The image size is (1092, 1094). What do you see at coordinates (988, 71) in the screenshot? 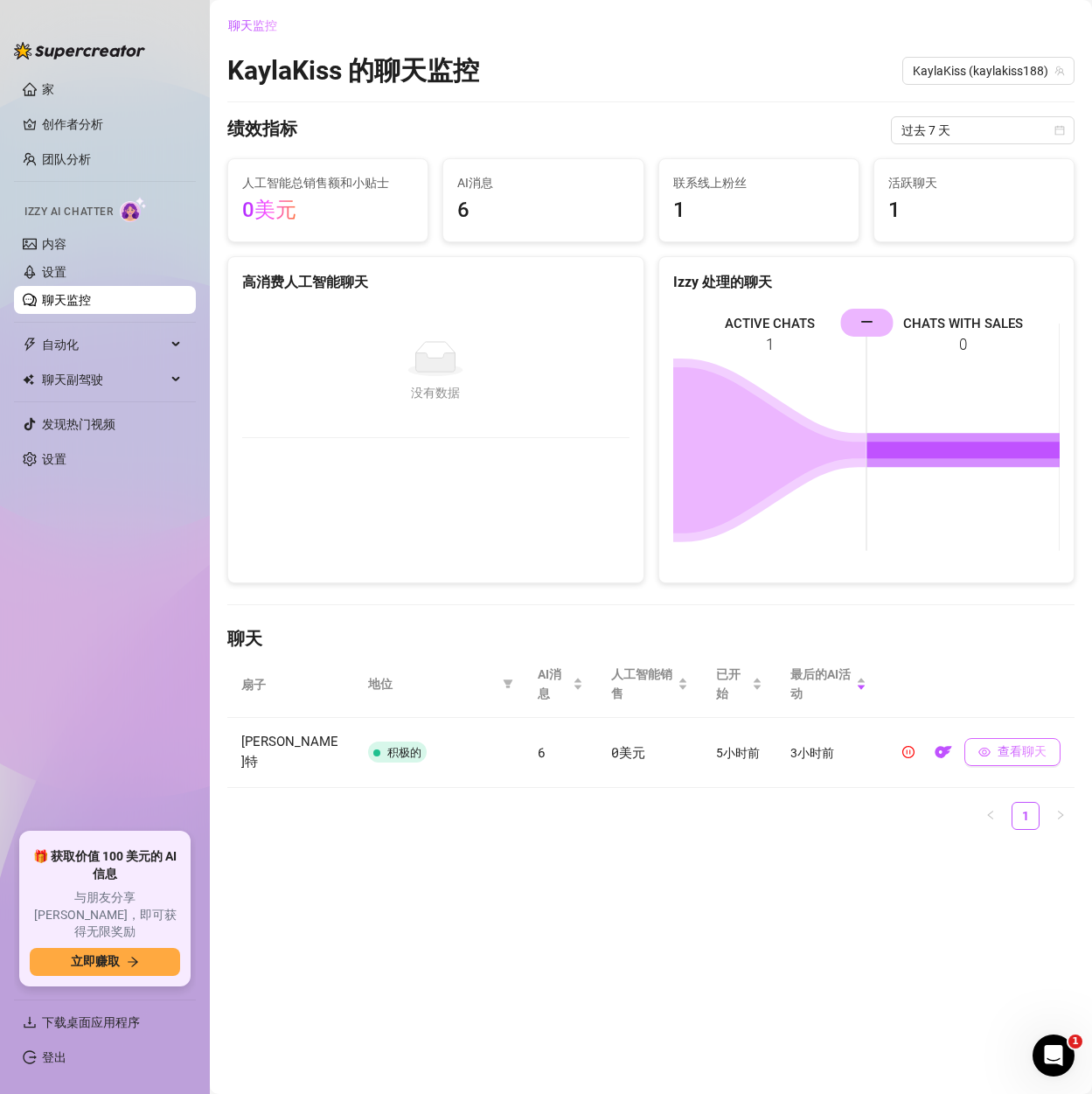
I see `span: KaylaKiss (kaylakiss188)` at bounding box center [988, 71].